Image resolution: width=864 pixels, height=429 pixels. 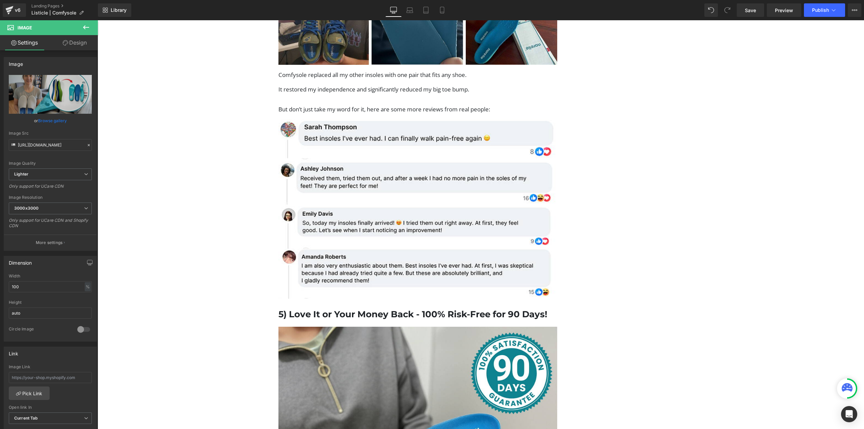 What do you see at coordinates (784, 10) in the screenshot?
I see `span: Preview` at bounding box center [784, 10].